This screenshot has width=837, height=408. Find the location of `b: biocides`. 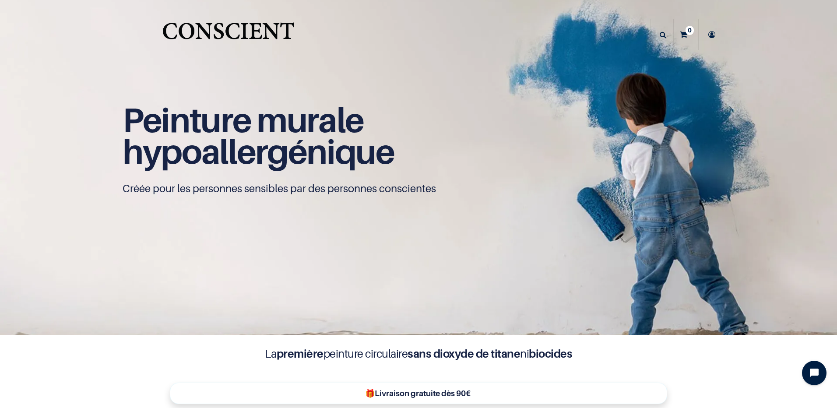

b: biocides is located at coordinates (550, 353).